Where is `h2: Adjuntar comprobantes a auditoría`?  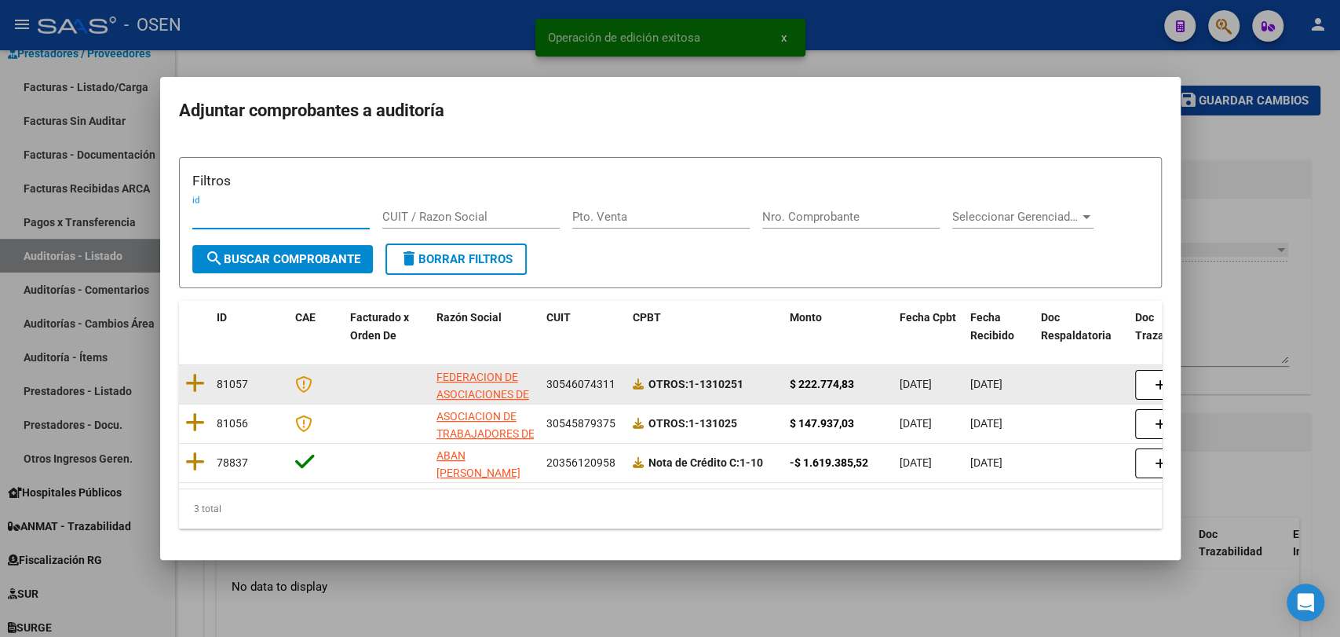 h2: Adjuntar comprobantes a auditoría is located at coordinates (671, 111).